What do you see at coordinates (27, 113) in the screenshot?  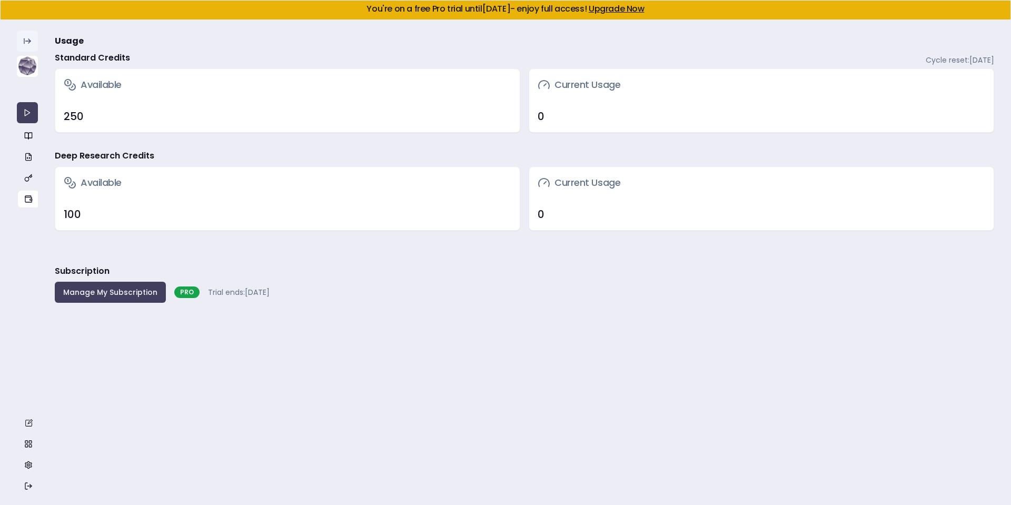 I see `a: API Playground` at bounding box center [27, 113].